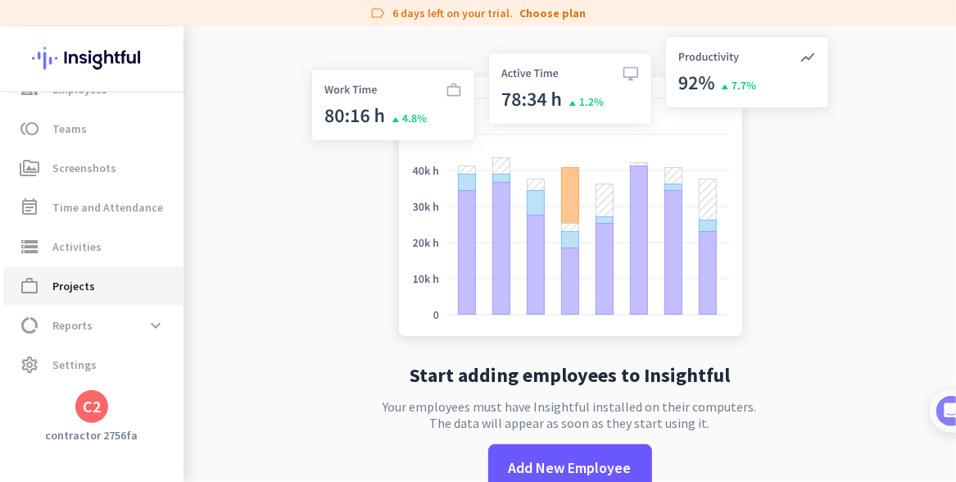 The image size is (956, 482). Describe the element at coordinates (92, 58) in the screenshot. I see `img: Insightful logo` at that location.